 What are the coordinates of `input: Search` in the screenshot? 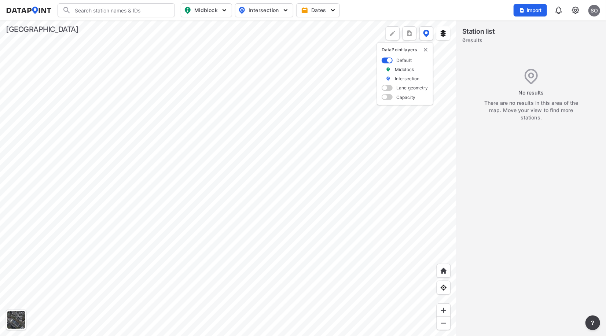 It's located at (121, 10).